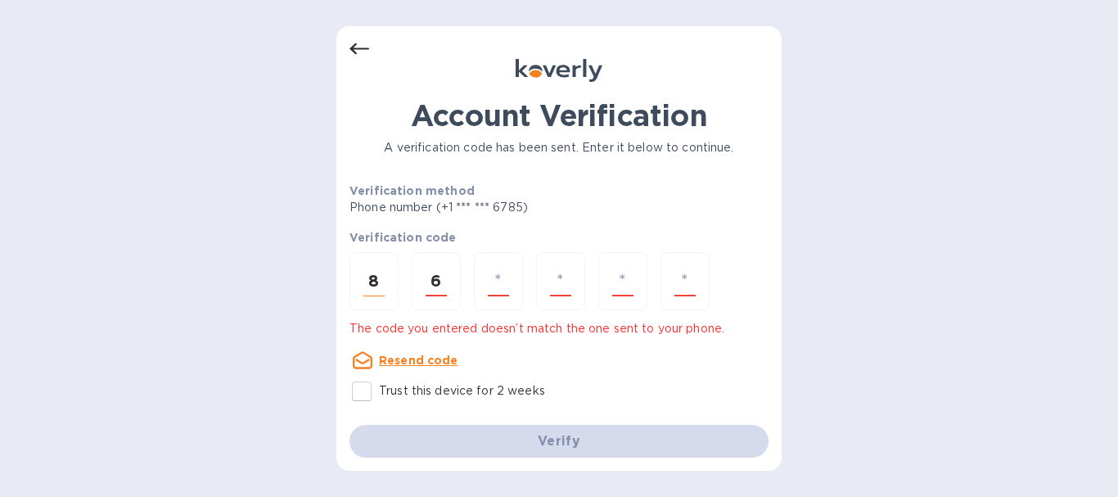 The width and height of the screenshot is (1118, 497). What do you see at coordinates (418, 360) in the screenshot?
I see `u: Resend code` at bounding box center [418, 360].